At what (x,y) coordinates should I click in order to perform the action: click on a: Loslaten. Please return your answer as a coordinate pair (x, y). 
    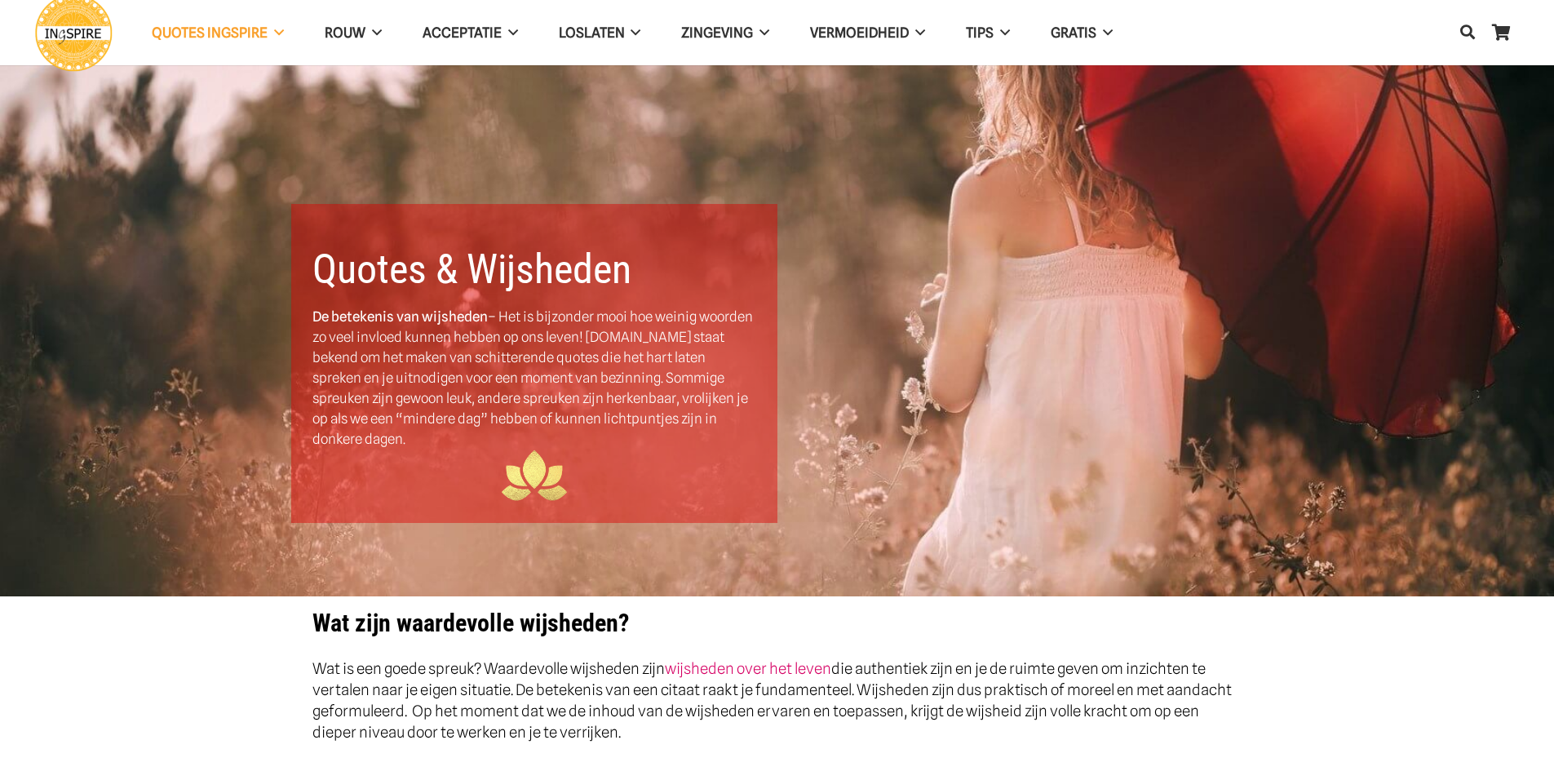
    Looking at the image, I should click on (599, 33).